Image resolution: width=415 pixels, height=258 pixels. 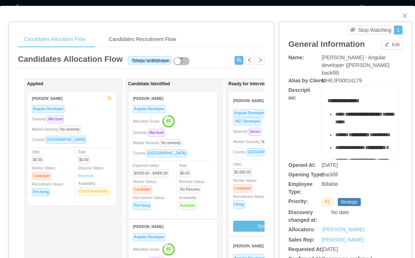 I want to click on b: Description:, so click(x=299, y=94).